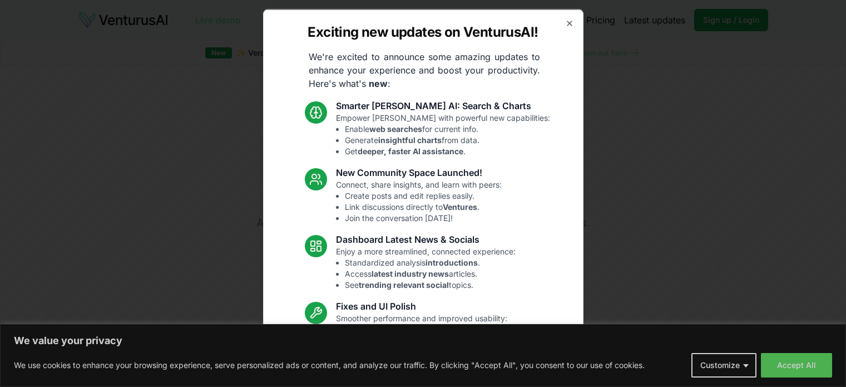 Image resolution: width=846 pixels, height=387 pixels. What do you see at coordinates (410, 150) in the screenshot?
I see `strong: deeper, faster AI assistance` at bounding box center [410, 150].